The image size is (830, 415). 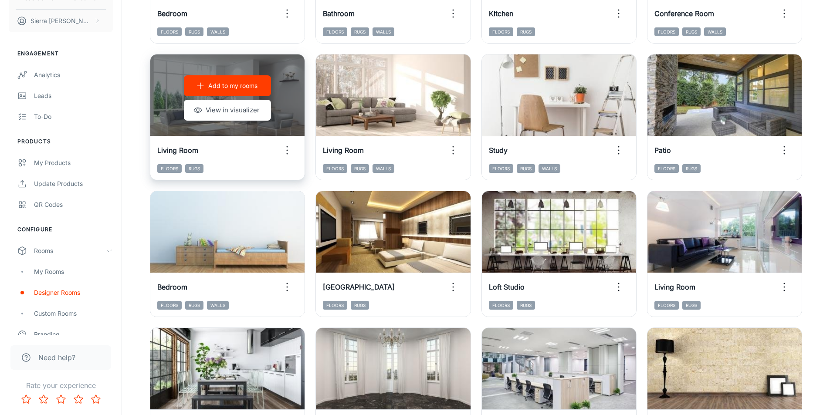 I want to click on button: Add to my rooms, so click(x=228, y=86).